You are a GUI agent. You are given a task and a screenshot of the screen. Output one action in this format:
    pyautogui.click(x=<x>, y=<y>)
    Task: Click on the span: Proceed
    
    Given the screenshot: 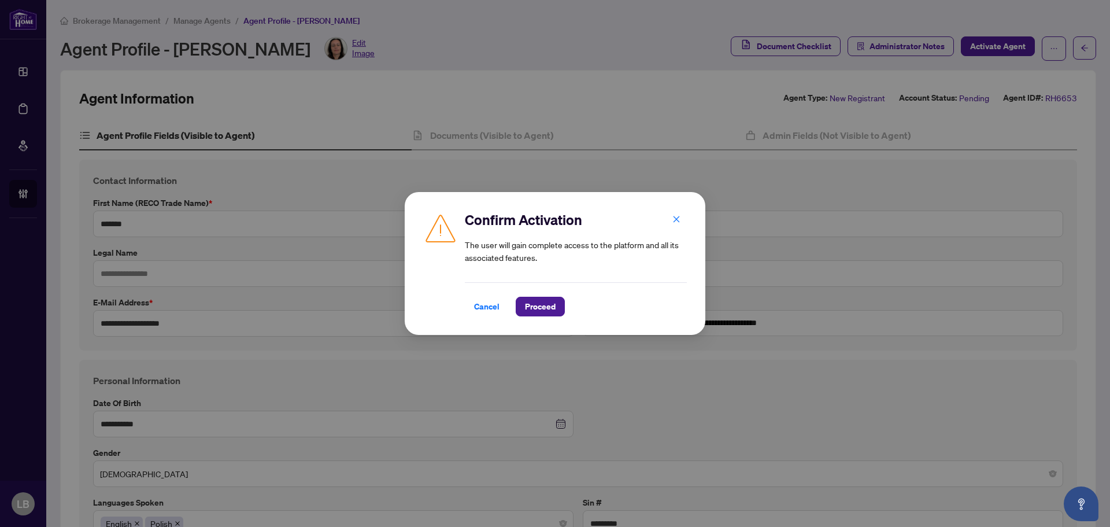 What is the action you would take?
    pyautogui.click(x=540, y=306)
    